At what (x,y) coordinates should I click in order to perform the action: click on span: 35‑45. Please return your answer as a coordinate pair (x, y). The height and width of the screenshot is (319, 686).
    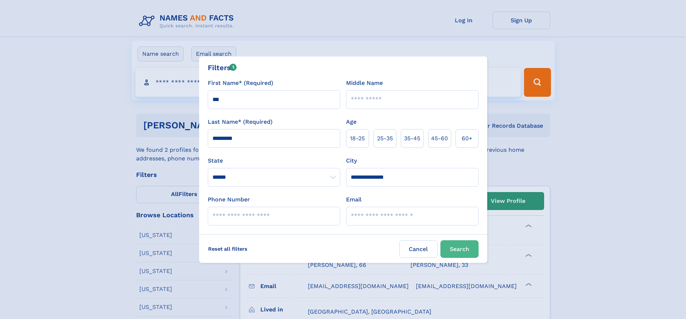
    Looking at the image, I should click on (412, 139).